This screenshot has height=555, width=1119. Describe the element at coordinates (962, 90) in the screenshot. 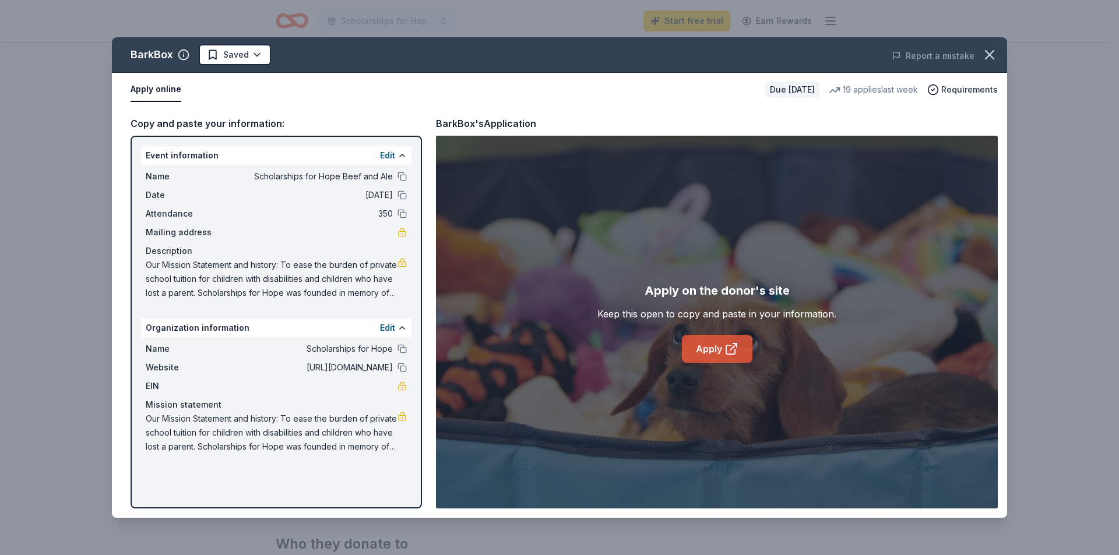

I see `button: Requirements` at that location.